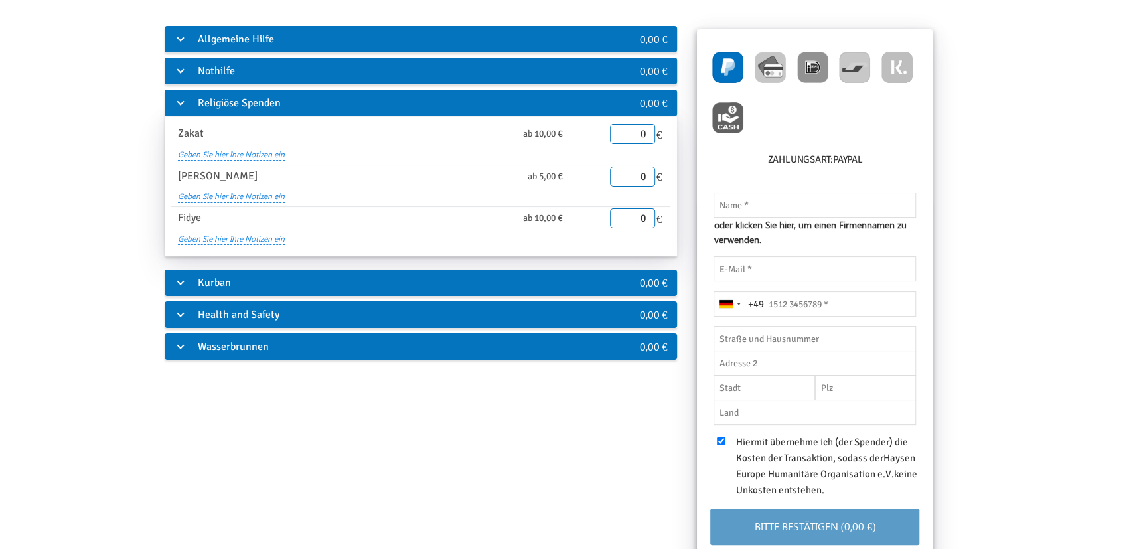  I want to click on div: Health and Safety, so click(378, 315).